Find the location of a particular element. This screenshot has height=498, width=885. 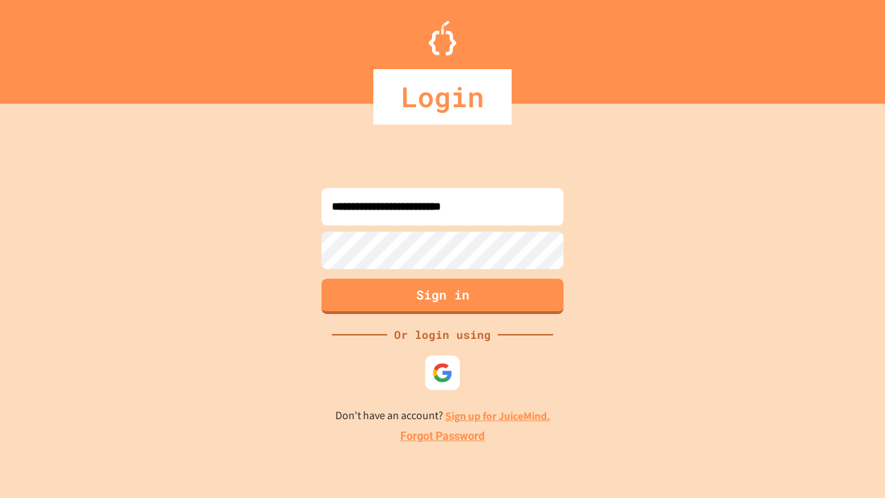

a: Forgot Password is located at coordinates (443, 436).